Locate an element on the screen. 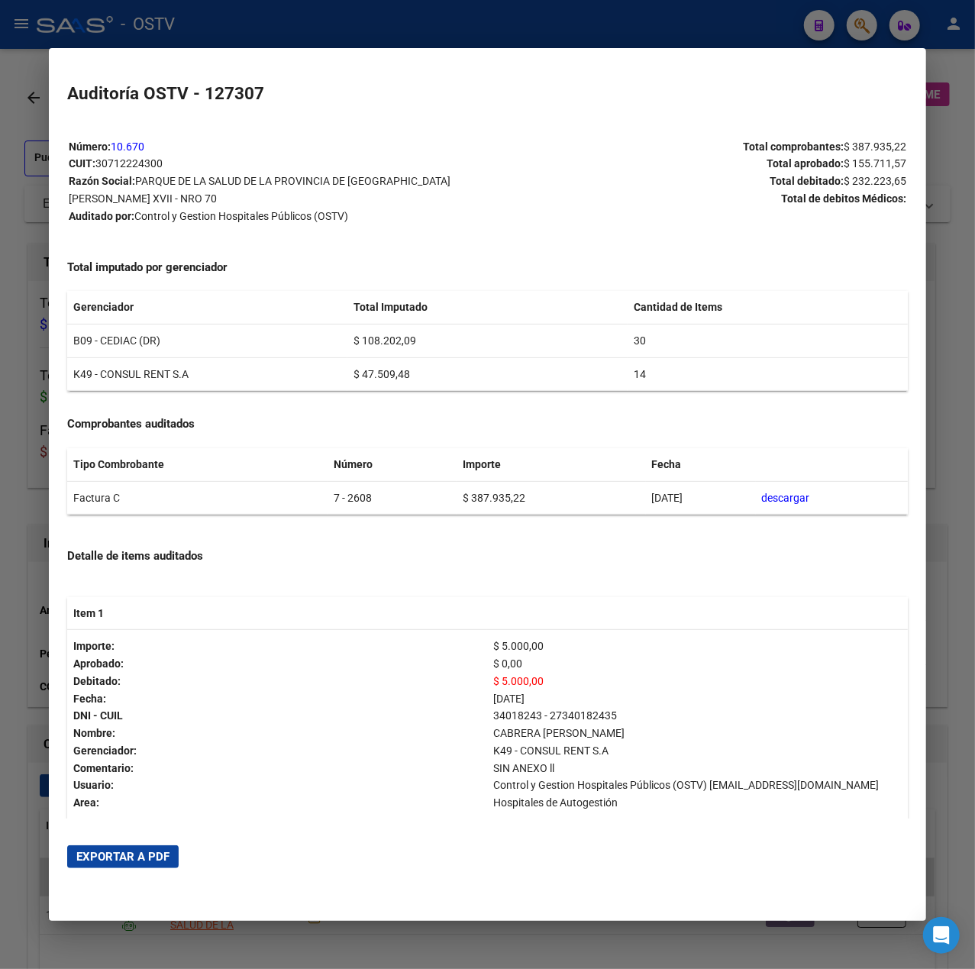 The height and width of the screenshot is (969, 975). h4: Total imputado por gerenciador is located at coordinates (487, 267).